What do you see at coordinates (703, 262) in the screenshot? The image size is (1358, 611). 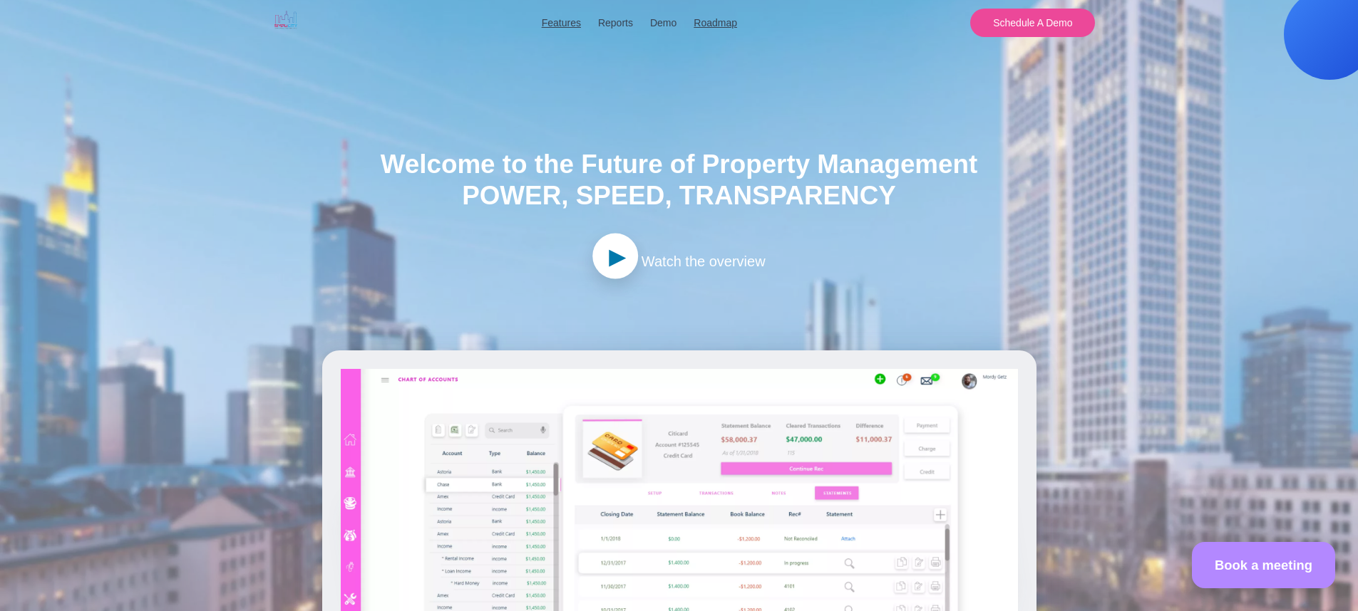 I see `span: Watch the overview` at bounding box center [703, 262].